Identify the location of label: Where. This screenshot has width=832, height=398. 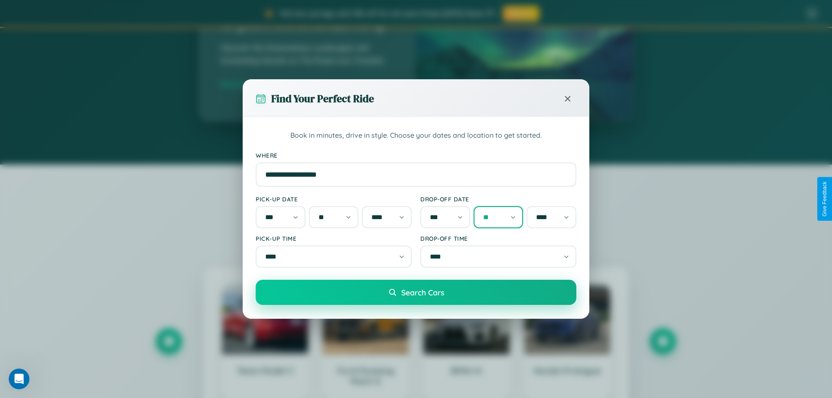
(416, 155).